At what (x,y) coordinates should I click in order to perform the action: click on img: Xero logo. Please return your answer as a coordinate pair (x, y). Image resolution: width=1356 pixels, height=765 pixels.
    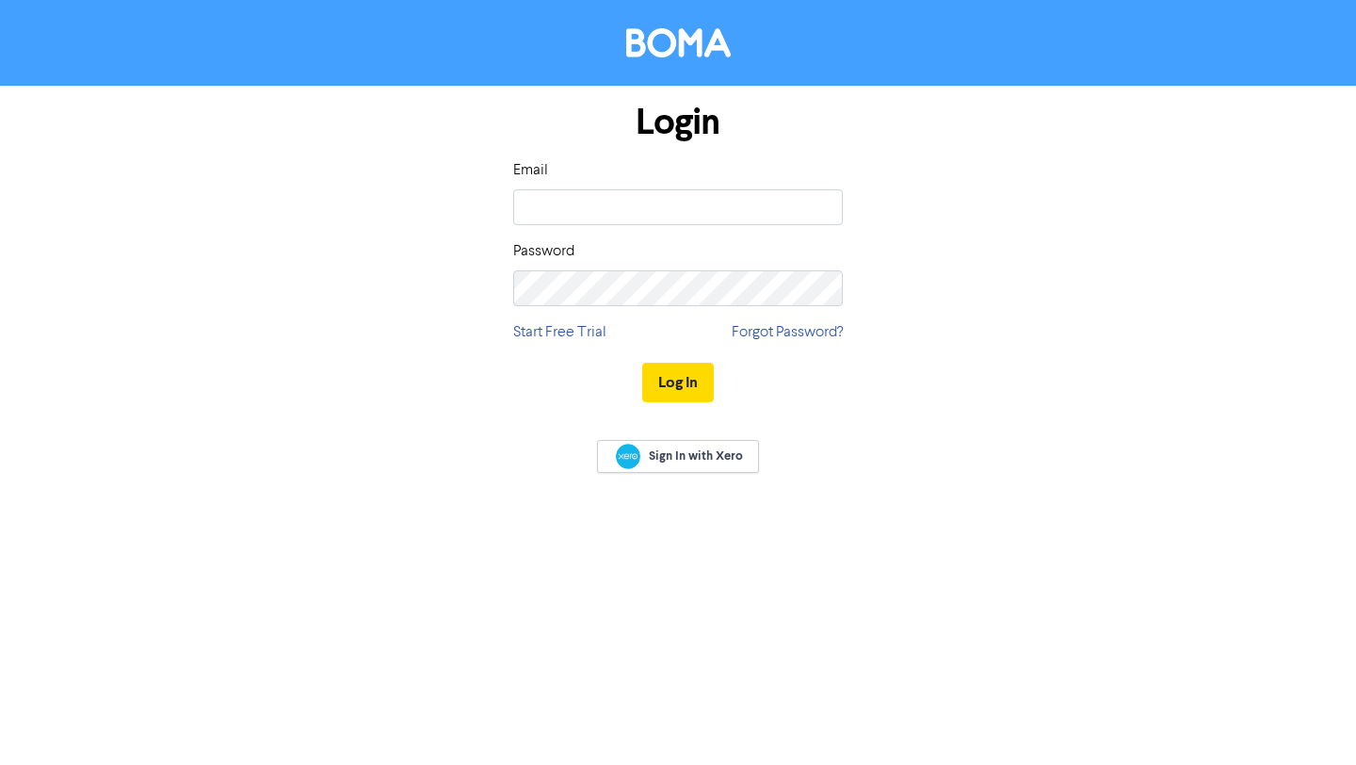
    Looking at the image, I should click on (628, 456).